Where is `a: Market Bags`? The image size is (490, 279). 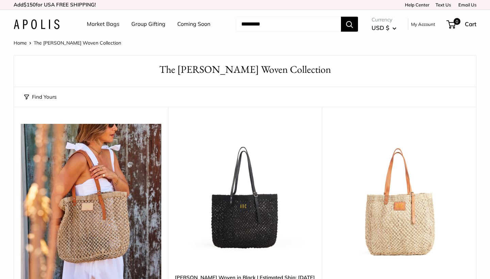 a: Market Bags is located at coordinates (103, 24).